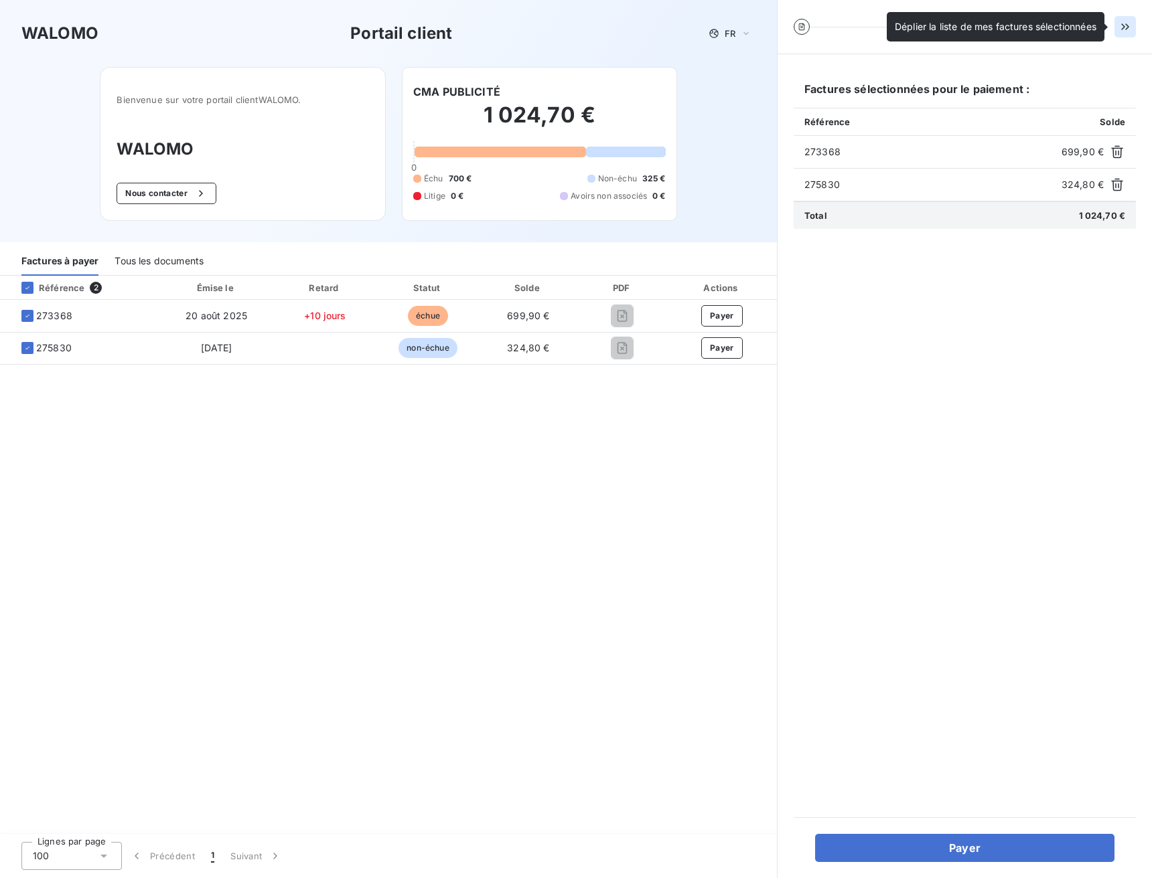 The width and height of the screenshot is (1152, 878). I want to click on span: FR, so click(730, 33).